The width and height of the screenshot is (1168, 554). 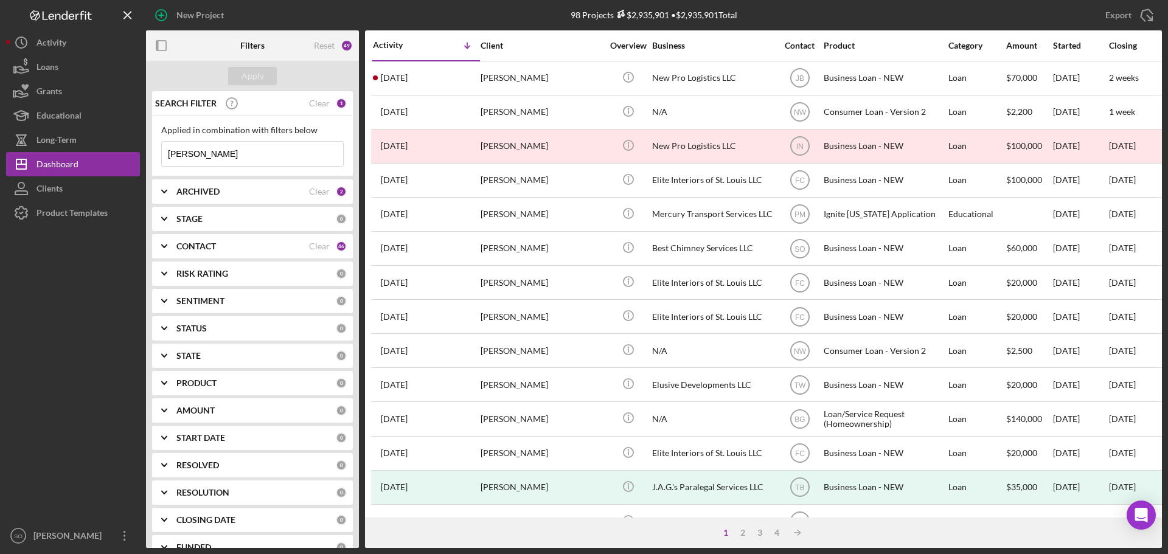 What do you see at coordinates (713, 46) in the screenshot?
I see `div: Business` at bounding box center [713, 46].